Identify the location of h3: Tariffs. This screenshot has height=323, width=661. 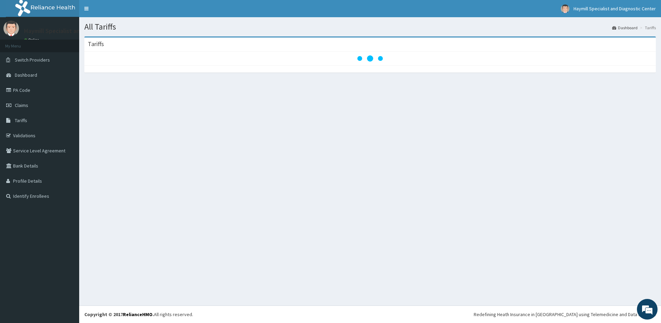
(96, 44).